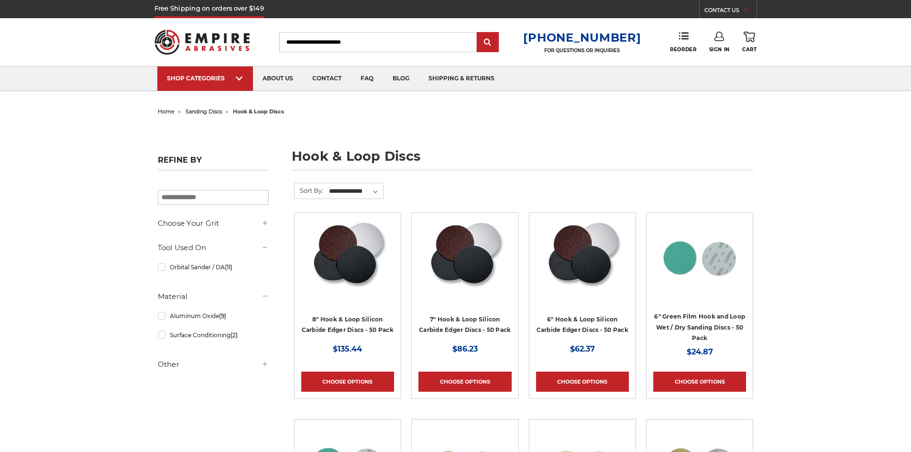 This screenshot has width=911, height=452. What do you see at coordinates (700, 351) in the screenshot?
I see `span: $24.87` at bounding box center [700, 351].